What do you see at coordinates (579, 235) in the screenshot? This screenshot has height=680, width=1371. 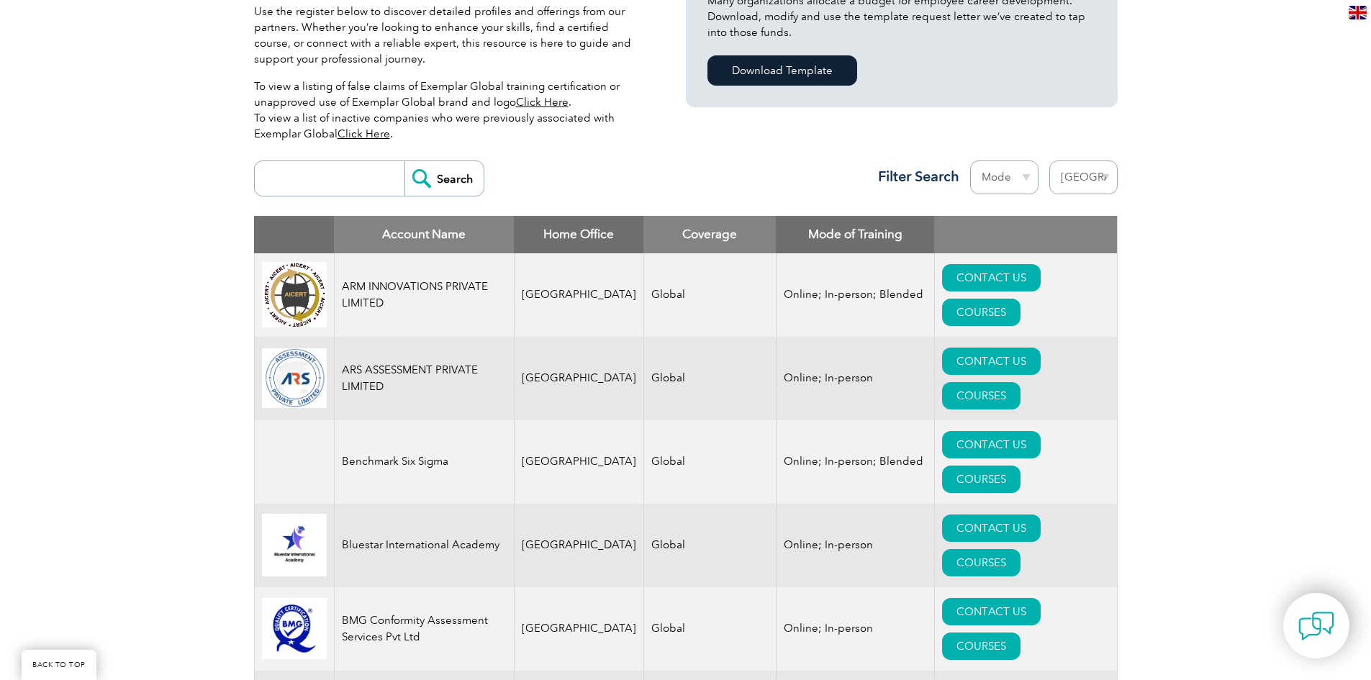 I see `th: Home Office: activate to sort column ascending` at bounding box center [579, 235].